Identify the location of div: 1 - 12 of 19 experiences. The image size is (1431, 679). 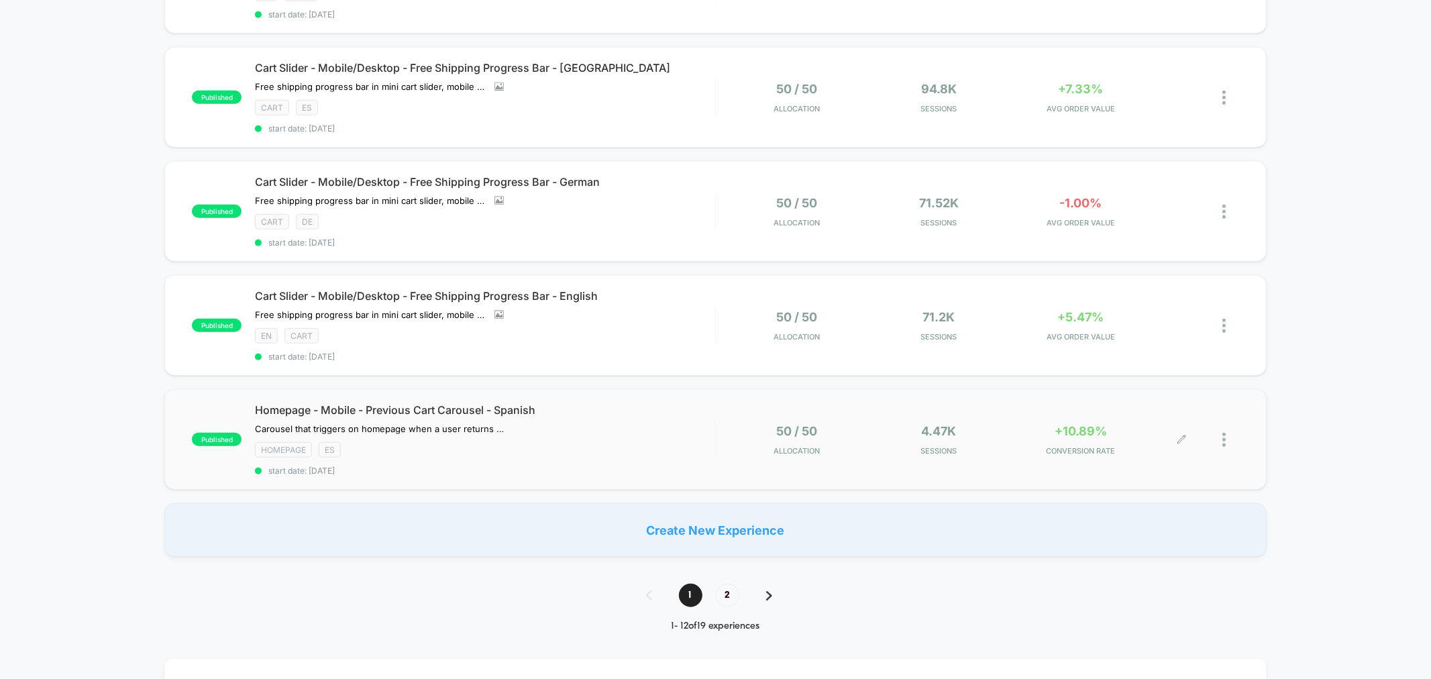
(716, 626).